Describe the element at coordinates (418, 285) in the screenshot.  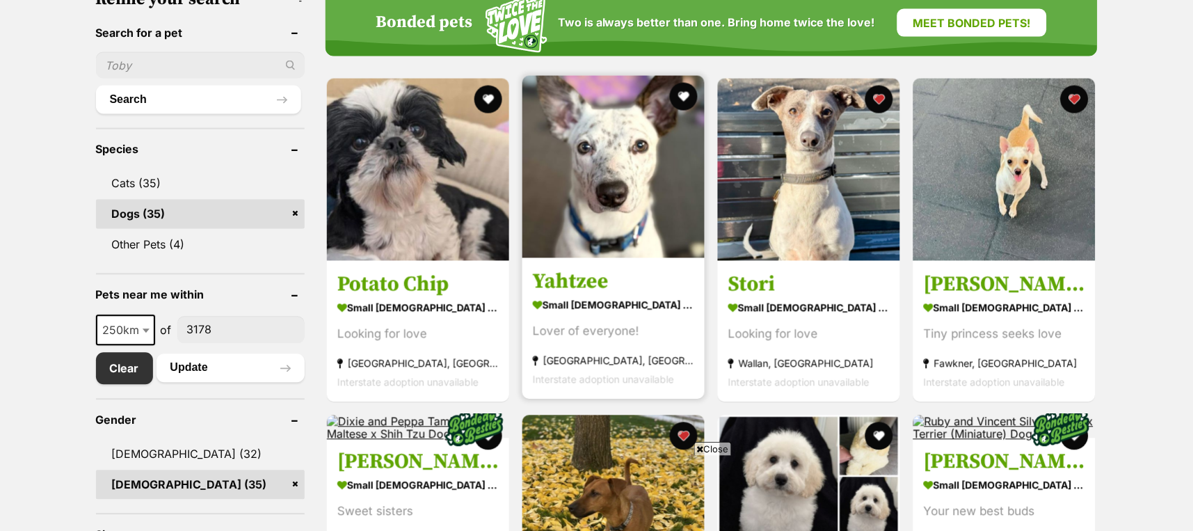
I see `h3: Potato Chip` at that location.